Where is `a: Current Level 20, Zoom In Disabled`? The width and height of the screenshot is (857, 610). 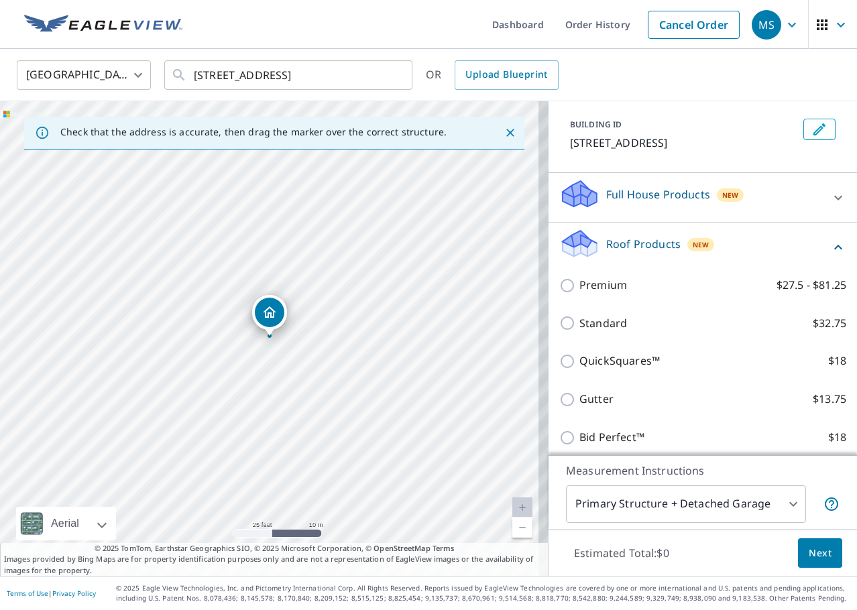
a: Current Level 20, Zoom In Disabled is located at coordinates (522, 508).